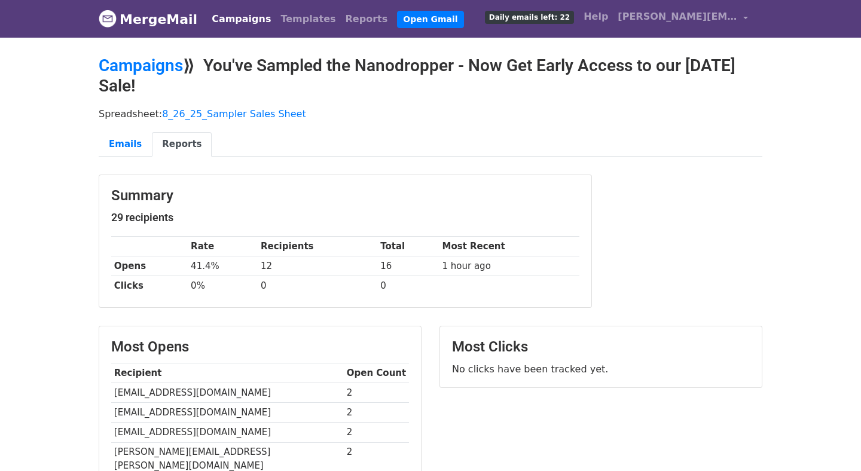 This screenshot has height=471, width=861. What do you see at coordinates (529, 17) in the screenshot?
I see `a: Daily emails left: 22` at bounding box center [529, 17].